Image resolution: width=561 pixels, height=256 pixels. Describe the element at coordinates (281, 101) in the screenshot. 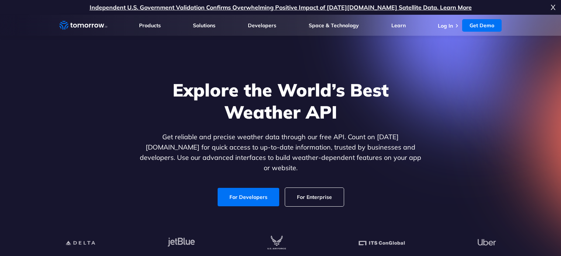

I see `h1: Explore the World’s Best Weather API` at that location.